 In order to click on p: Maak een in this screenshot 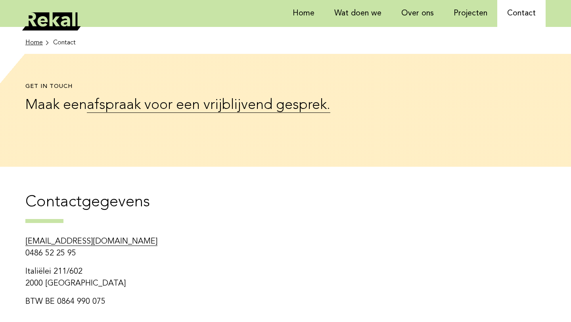, I will do `click(187, 105)`.